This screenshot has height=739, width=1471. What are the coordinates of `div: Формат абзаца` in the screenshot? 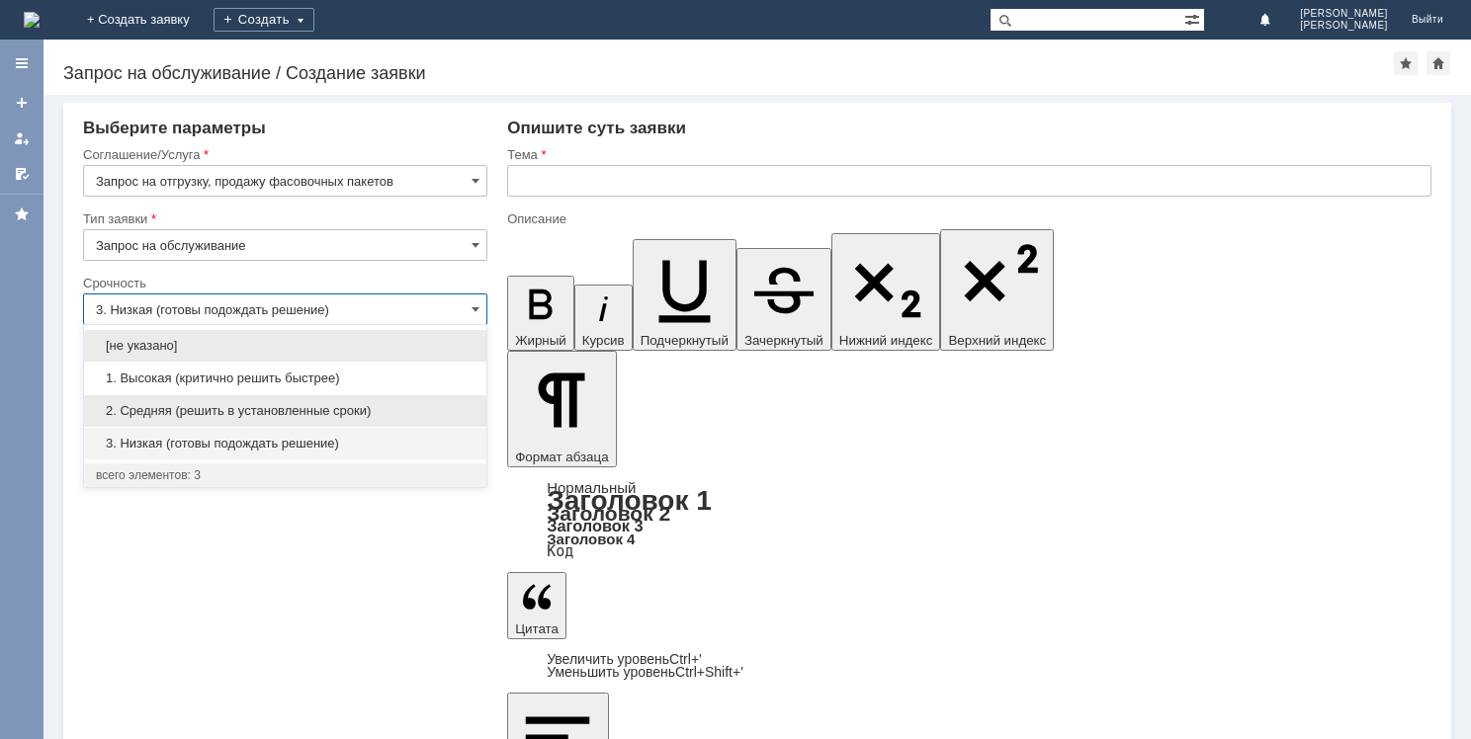 It's located at (969, 520).